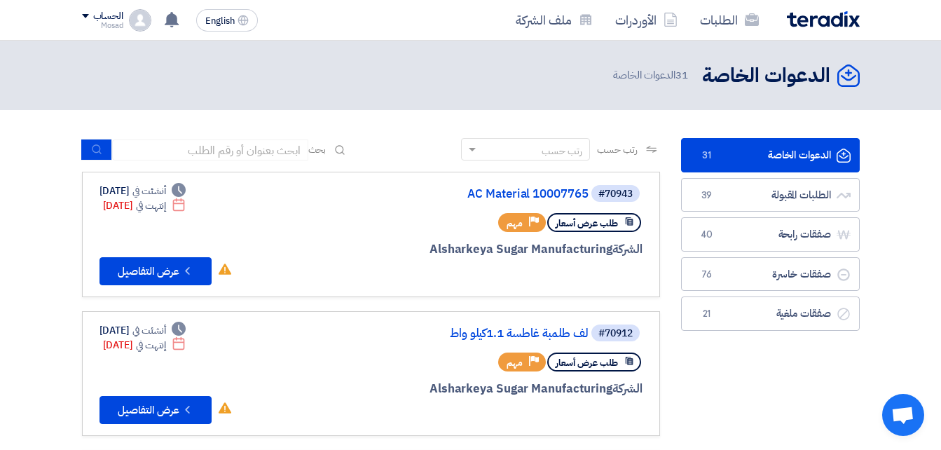 This screenshot has width=941, height=450. What do you see at coordinates (449, 194) in the screenshot?
I see `a: AC Material 10007765` at bounding box center [449, 194].